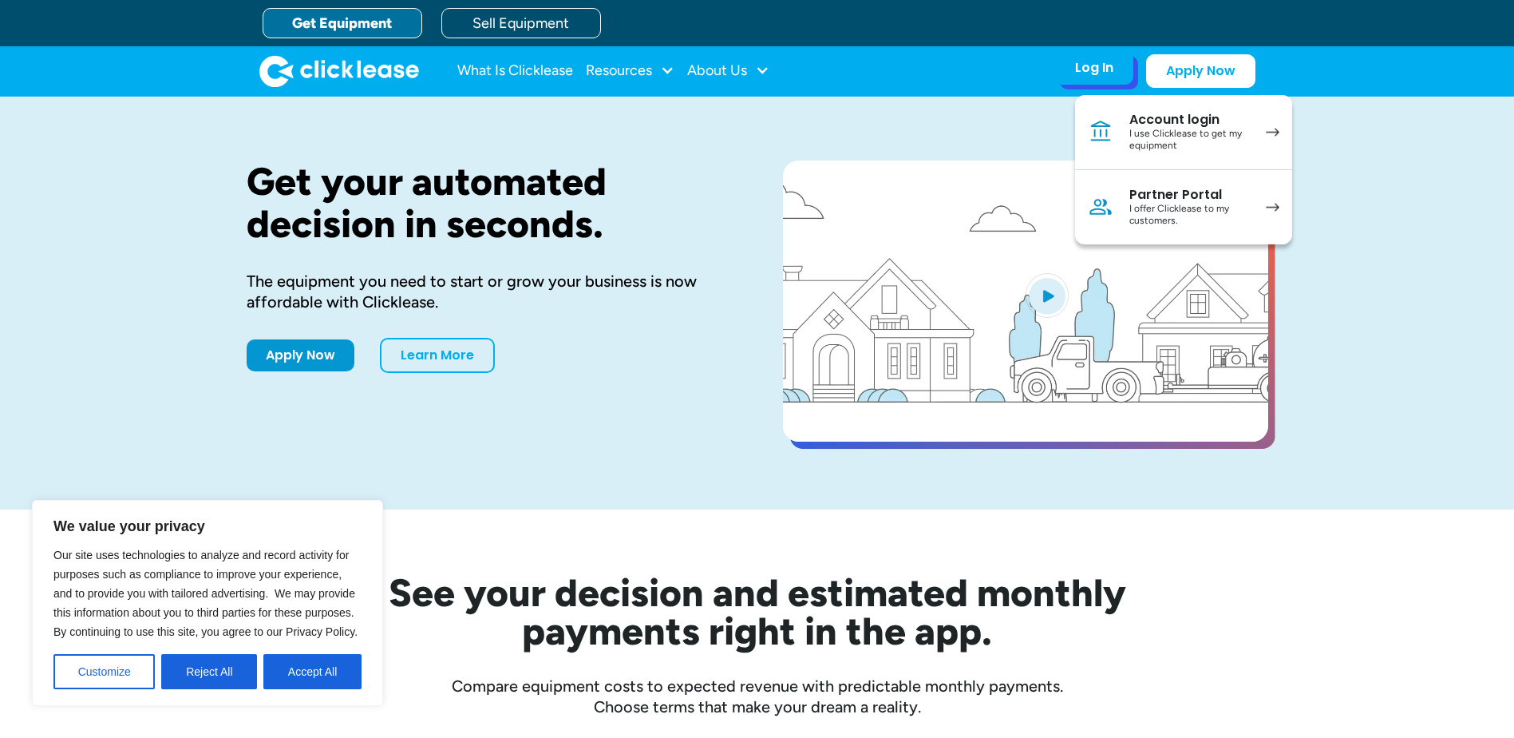 Image resolution: width=1514 pixels, height=738 pixels. Describe the element at coordinates (1189, 140) in the screenshot. I see `div: I use Clicklease to get my equipment` at that location.